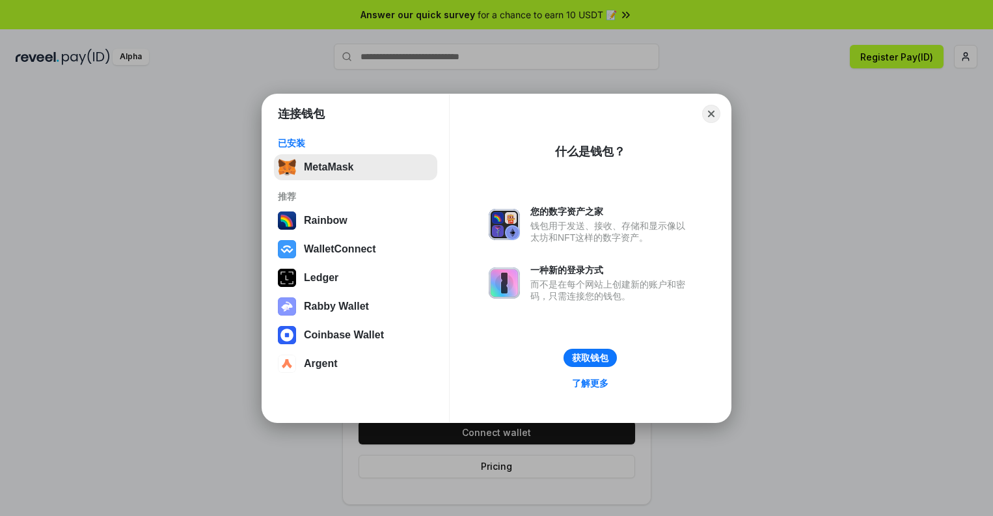 The image size is (993, 516). Describe the element at coordinates (321, 364) in the screenshot. I see `div: Argent` at that location.